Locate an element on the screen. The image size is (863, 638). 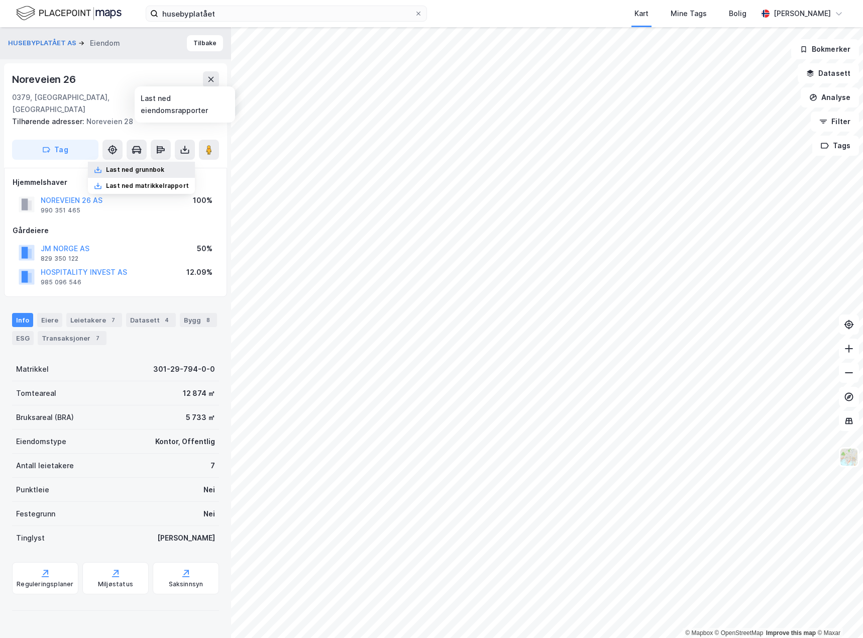
div: Gårdeiere is located at coordinates (116, 231).